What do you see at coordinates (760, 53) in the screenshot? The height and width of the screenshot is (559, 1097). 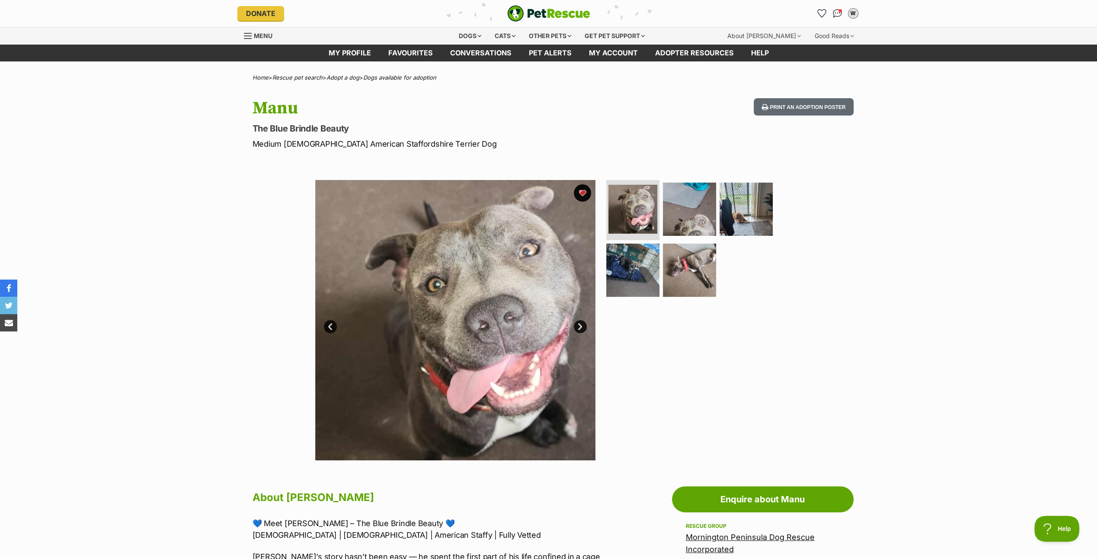 I see `a: Help` at bounding box center [760, 53].